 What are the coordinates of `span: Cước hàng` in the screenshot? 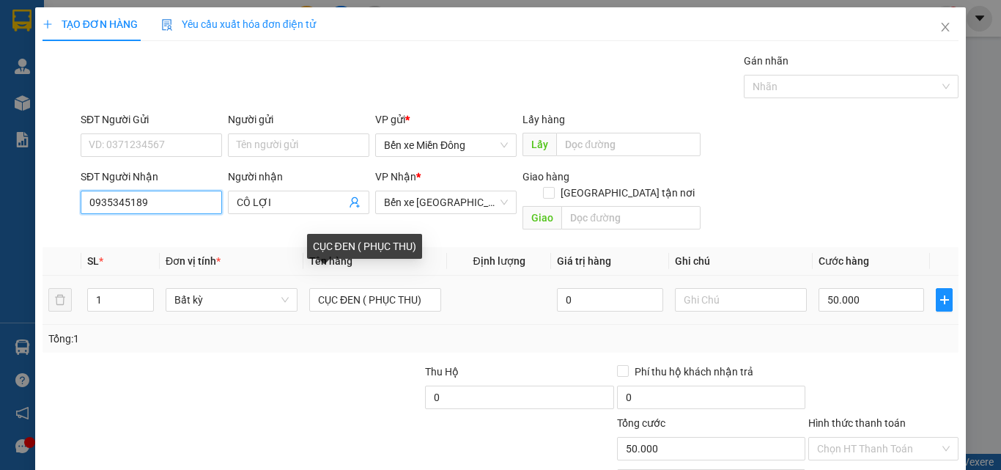 It's located at (843, 261).